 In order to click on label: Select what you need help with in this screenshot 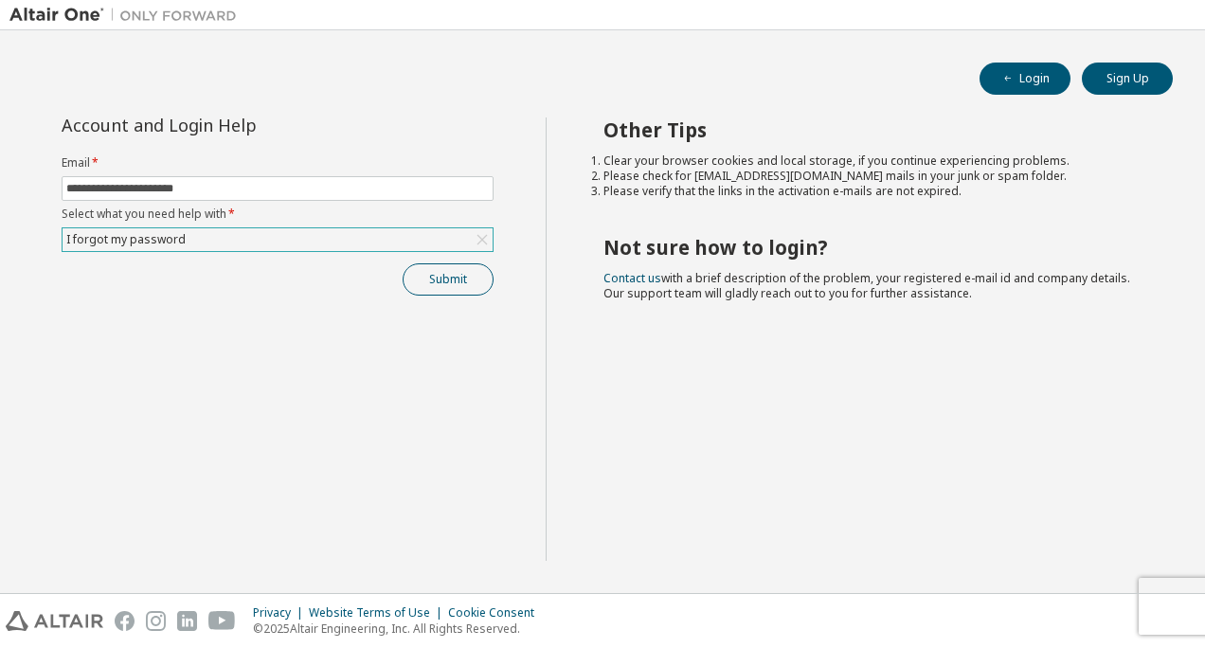, I will do `click(278, 214)`.